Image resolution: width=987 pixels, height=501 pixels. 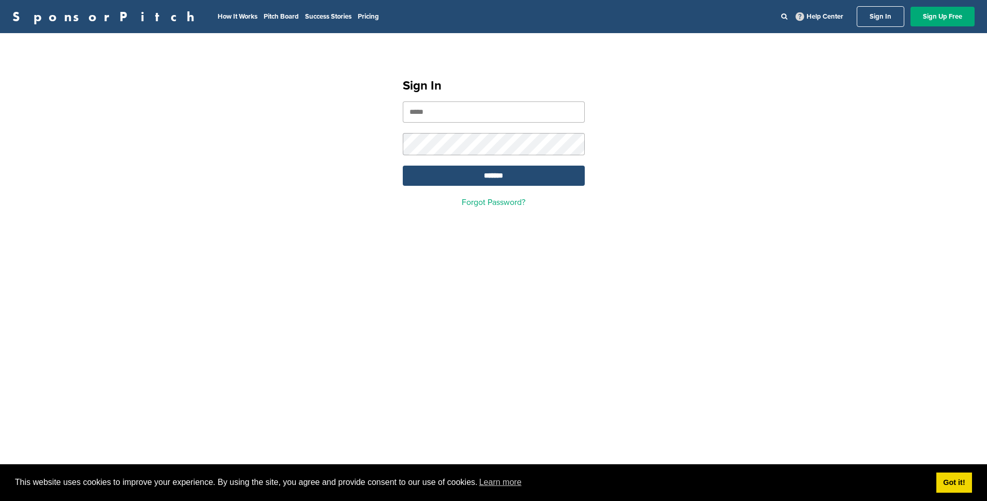 I want to click on span: This website uses cookies to improve your experience. By using the site, you agree and provide co..., so click(x=472, y=482).